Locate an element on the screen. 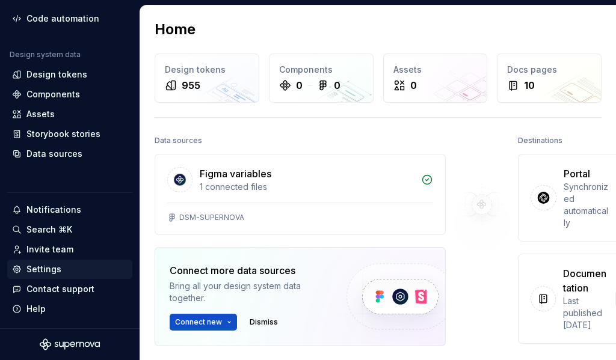 The height and width of the screenshot is (360, 616). div: Invite team is located at coordinates (50, 249).